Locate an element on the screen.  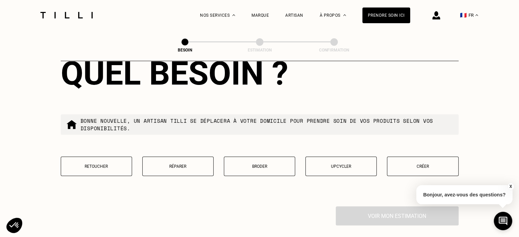
button: Retoucher is located at coordinates (96, 166).